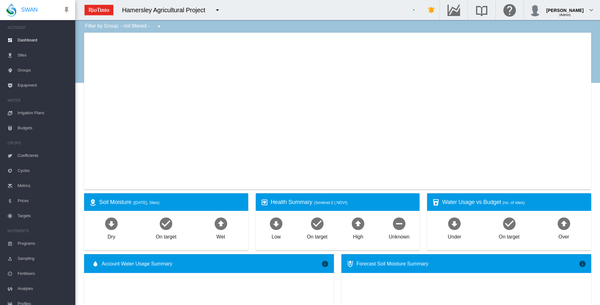 The height and width of the screenshot is (305, 600). I want to click on span: SWAN, so click(29, 10).